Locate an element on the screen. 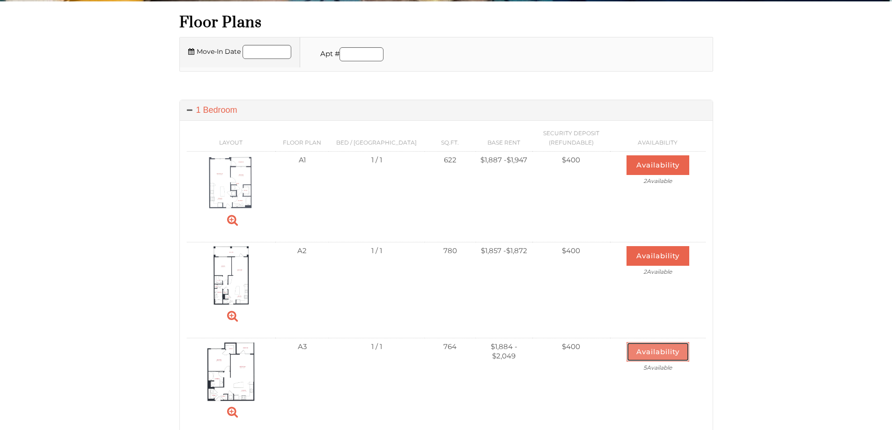 The width and height of the screenshot is (892, 430). td: 780 is located at coordinates (450, 265).